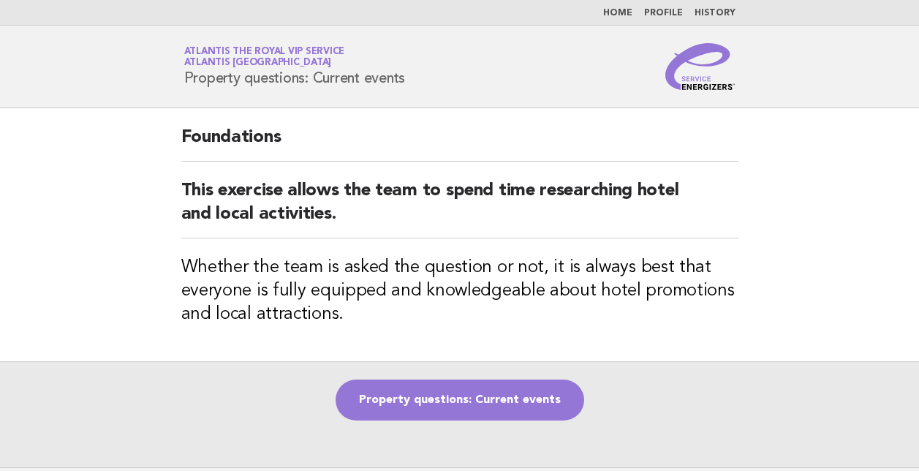  Describe the element at coordinates (460, 208) in the screenshot. I see `h2: This exercise allows the team to spend time researching hotel and local activities.` at that location.